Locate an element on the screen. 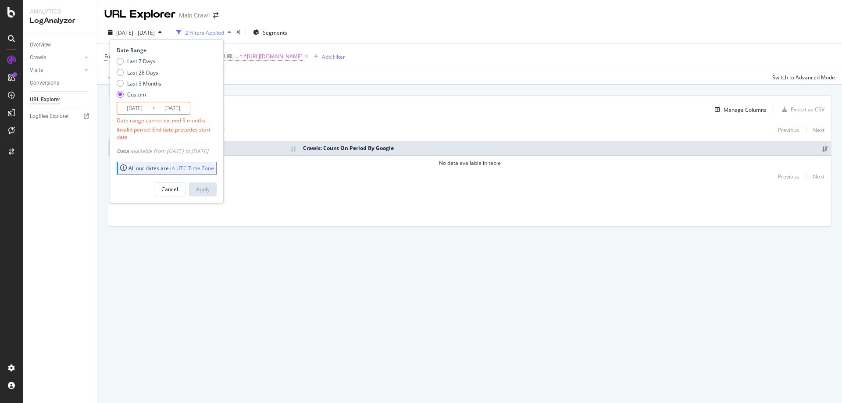 The image size is (842, 403). div: times is located at coordinates (238, 32).